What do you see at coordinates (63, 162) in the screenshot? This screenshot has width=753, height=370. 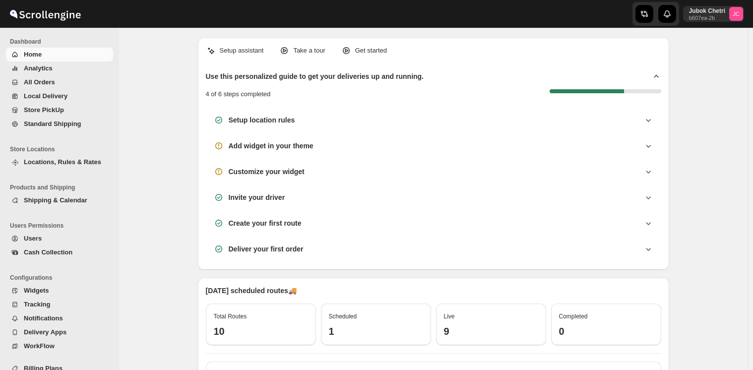 I see `span: Locations, Rules & Rates` at bounding box center [63, 162].